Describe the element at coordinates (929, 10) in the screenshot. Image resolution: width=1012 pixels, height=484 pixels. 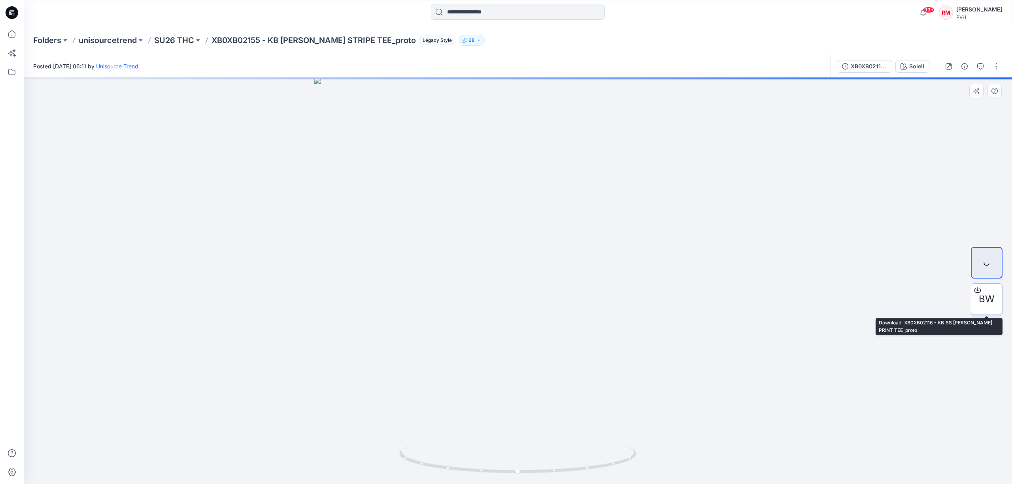
I see `span: 99+` at that location.